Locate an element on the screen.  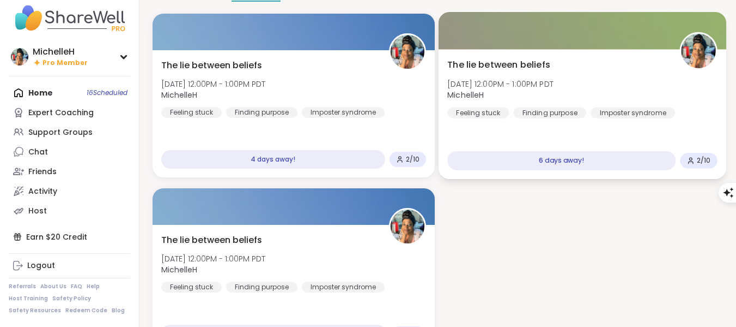
a: Friends is located at coordinates (69, 171).